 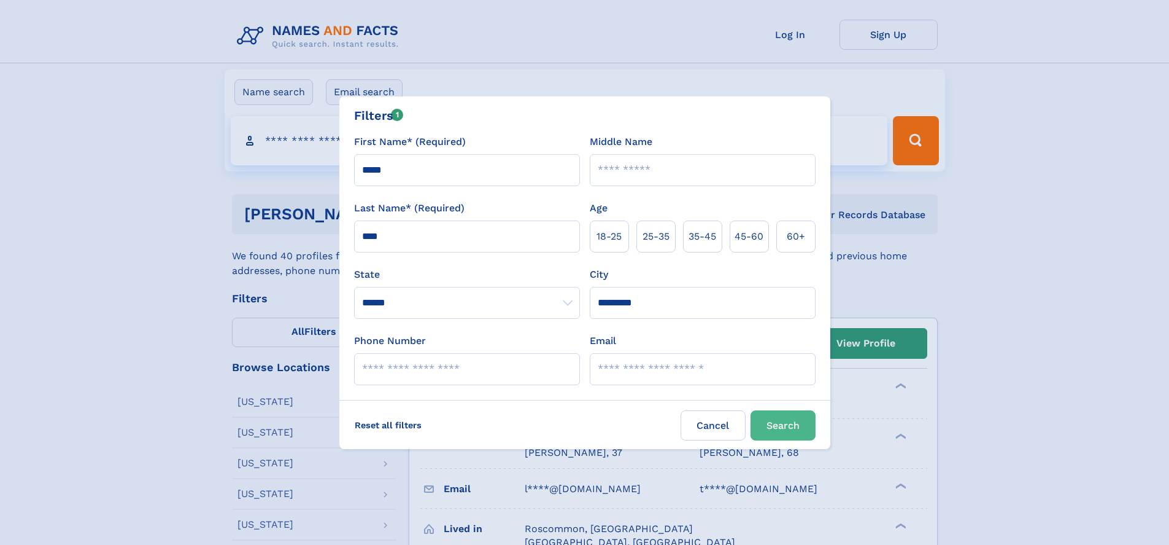 I want to click on label: Last Name* (Required), so click(x=409, y=208).